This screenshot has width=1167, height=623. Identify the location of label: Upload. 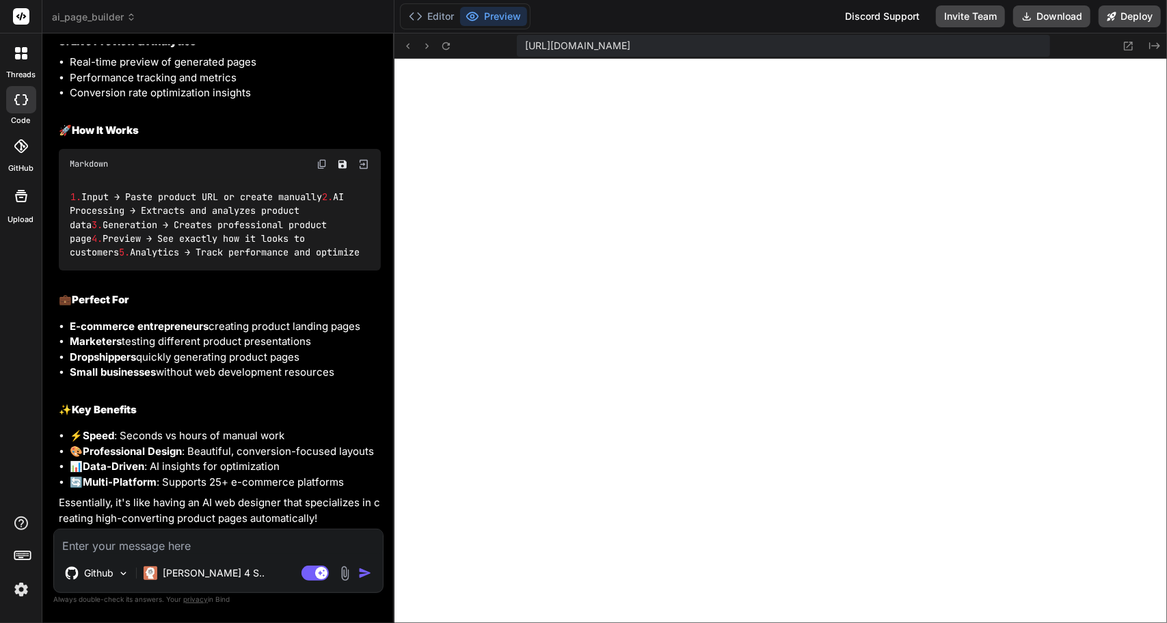
(21, 219).